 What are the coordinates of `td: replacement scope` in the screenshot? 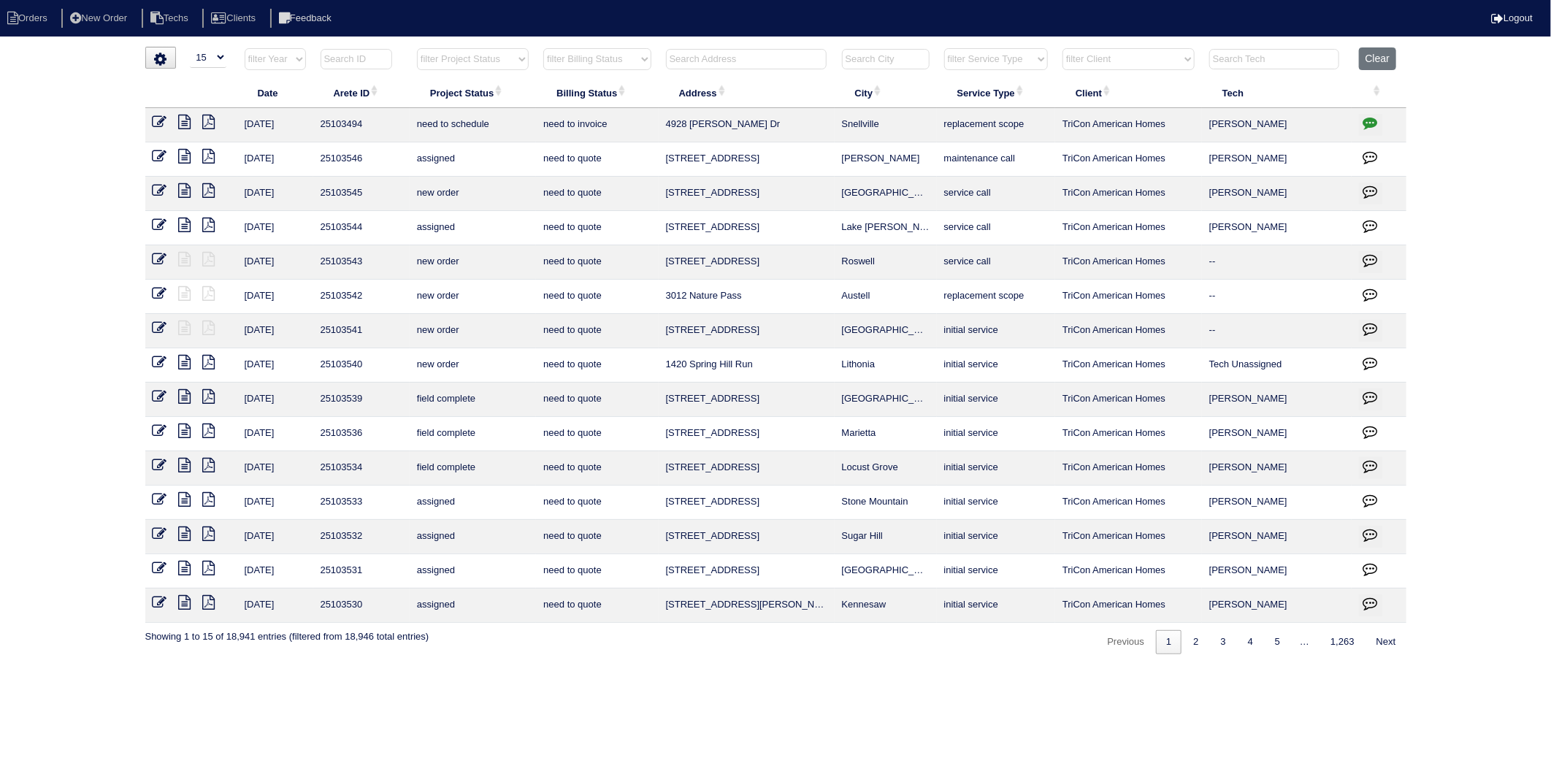 It's located at (996, 296).